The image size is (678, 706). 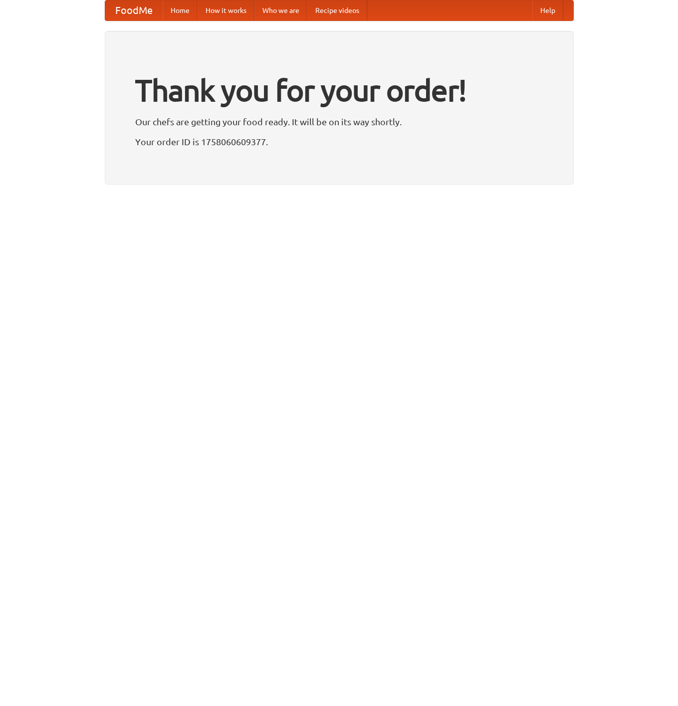 I want to click on p: Your order ID is 1758060609377., so click(x=339, y=142).